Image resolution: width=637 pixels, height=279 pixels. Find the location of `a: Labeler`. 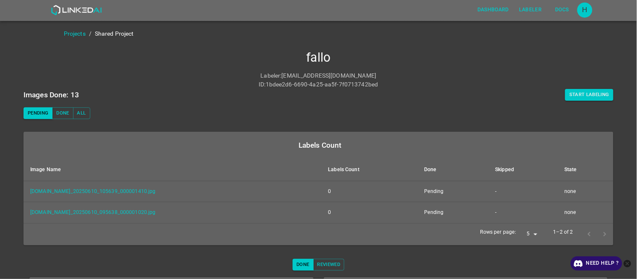

a: Labeler is located at coordinates (530, 10).